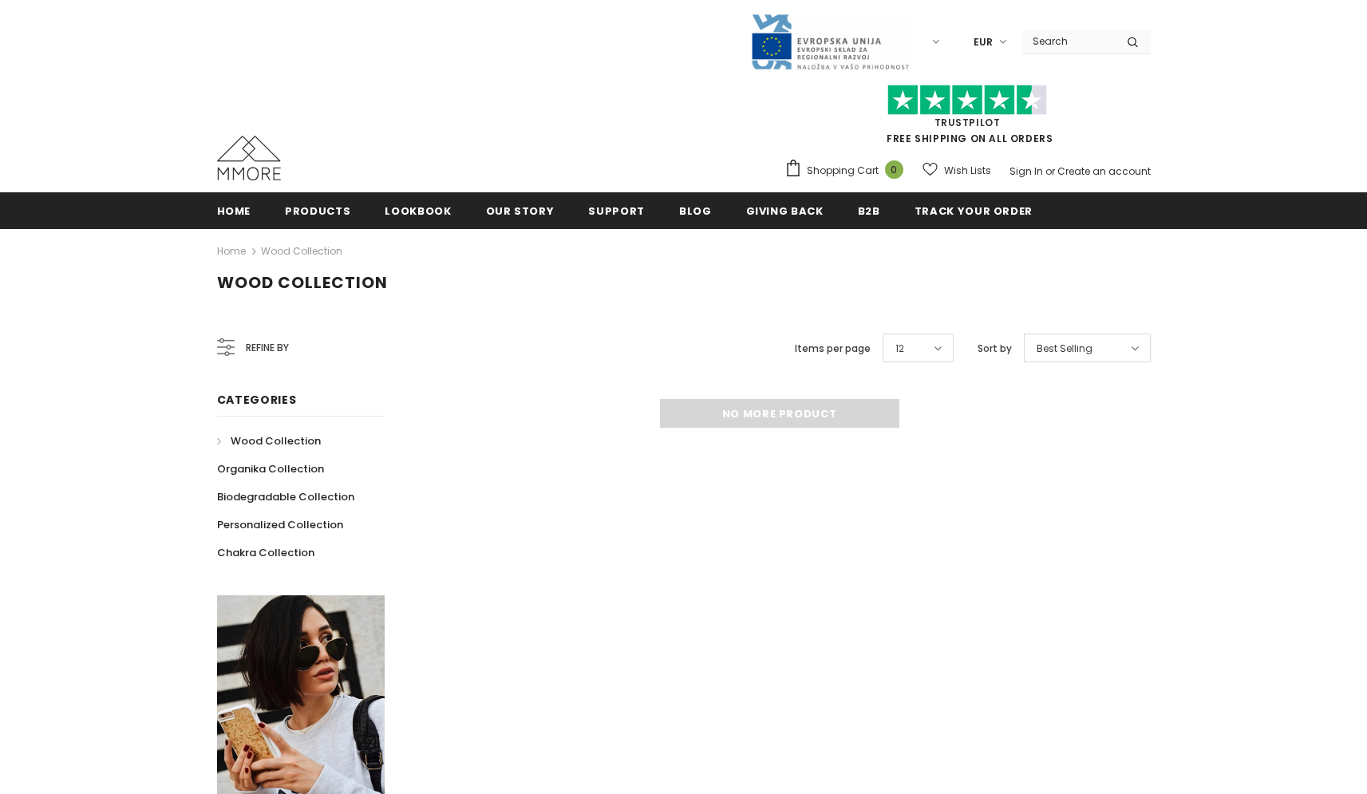  Describe the element at coordinates (234, 211) in the screenshot. I see `span: Home` at that location.